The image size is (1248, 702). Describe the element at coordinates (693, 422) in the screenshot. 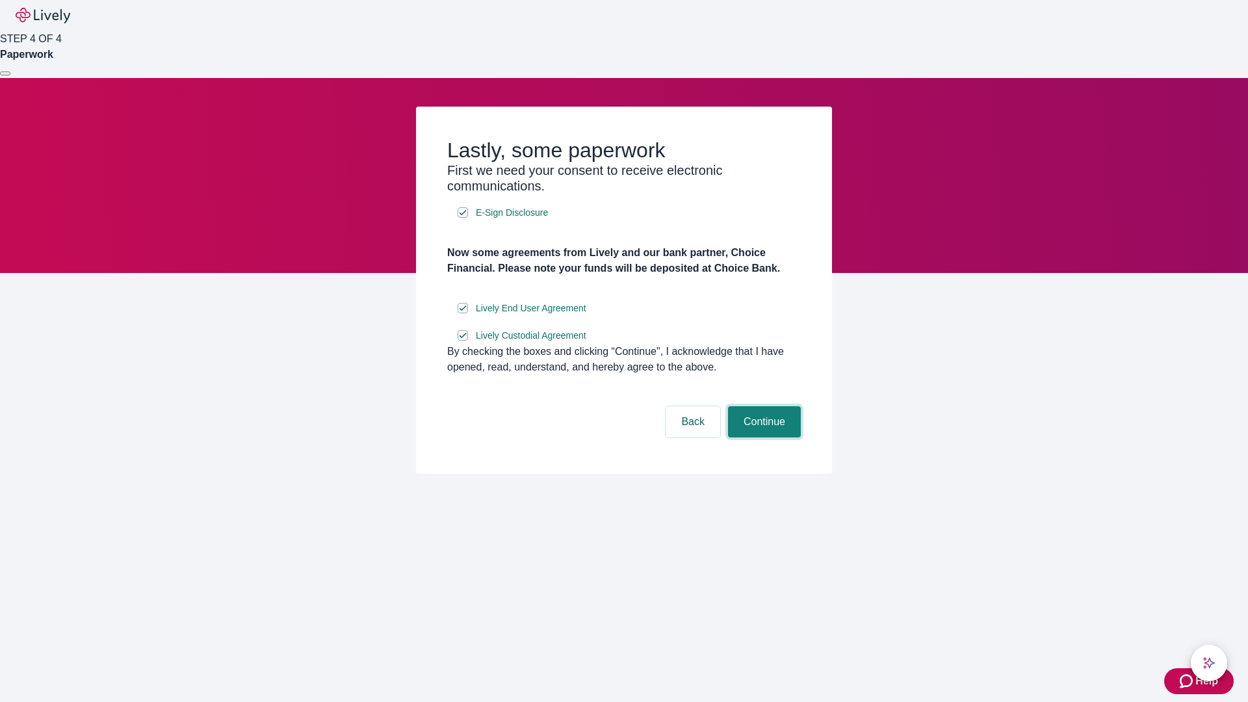

I see `button: Back` at that location.